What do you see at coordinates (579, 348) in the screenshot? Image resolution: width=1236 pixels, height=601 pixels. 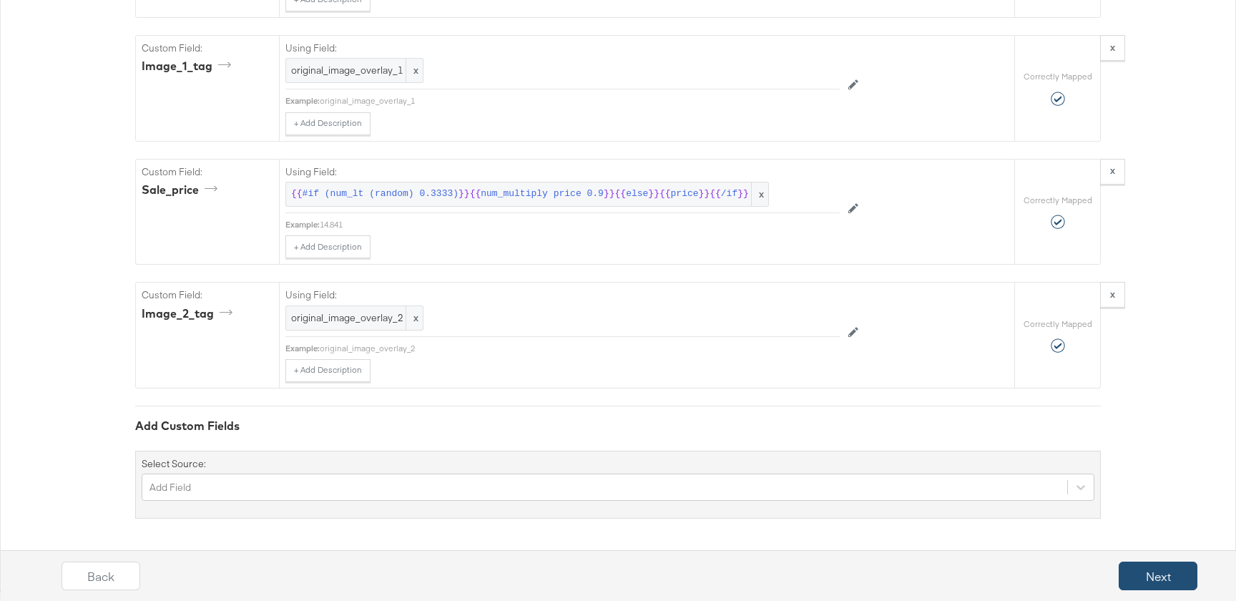 I see `div: original_image_overlay_2` at bounding box center [579, 348].